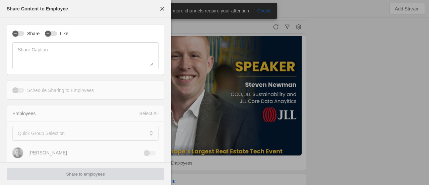  What do you see at coordinates (41, 133) in the screenshot?
I see `mat-label: Quick Group Selection` at bounding box center [41, 133].